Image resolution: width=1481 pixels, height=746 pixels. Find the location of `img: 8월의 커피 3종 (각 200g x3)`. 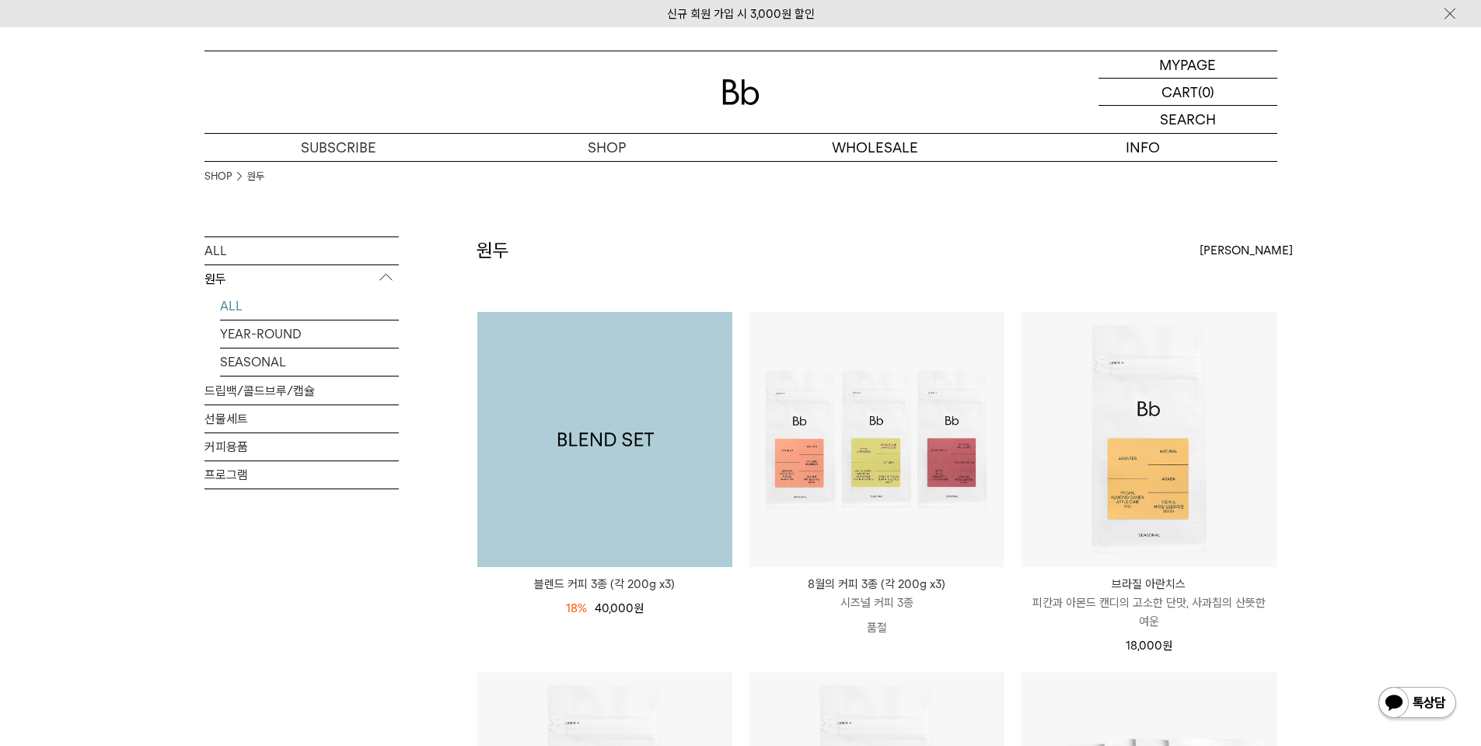

img: 8월의 커피 3종 (각 200g x3) is located at coordinates (877, 439).